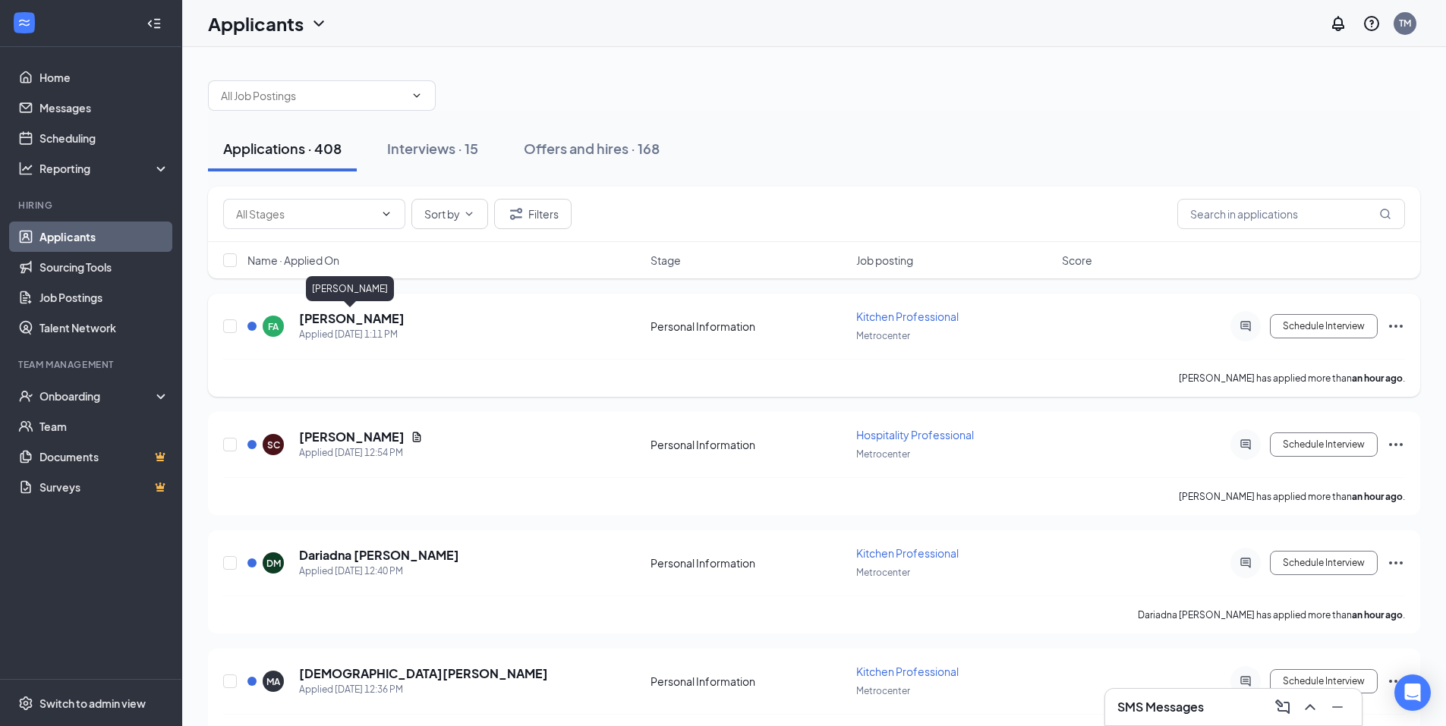 Image resolution: width=1446 pixels, height=726 pixels. Describe the element at coordinates (1077, 260) in the screenshot. I see `span: Score` at that location.